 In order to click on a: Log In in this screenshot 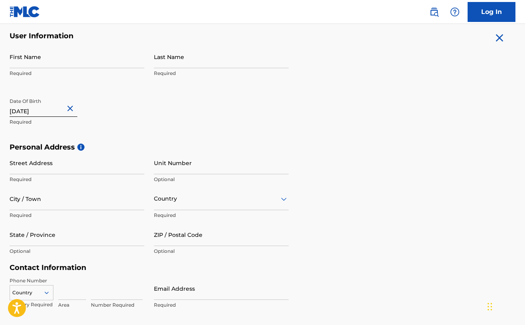, I will do `click(491, 12)`.